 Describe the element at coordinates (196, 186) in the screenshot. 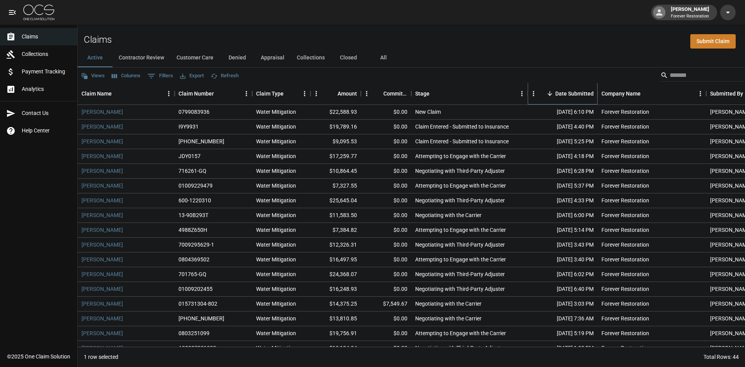

I see `div: 01009229479` at that location.